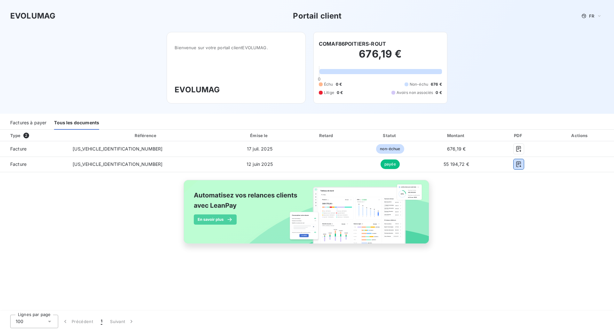  I want to click on span: non-échue, so click(390, 149).